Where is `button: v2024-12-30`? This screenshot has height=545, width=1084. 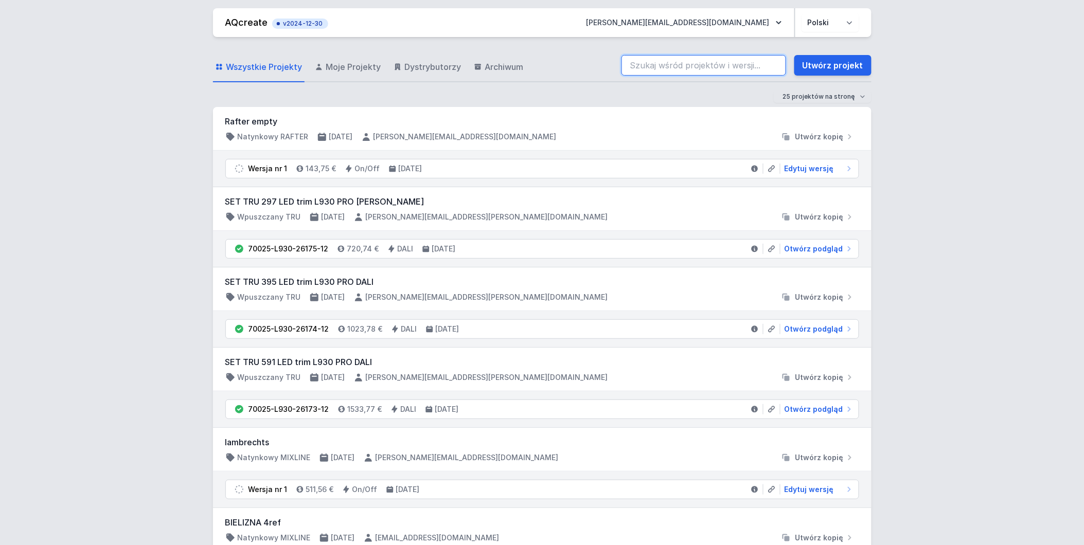
button: v2024-12-30 is located at coordinates (300, 23).